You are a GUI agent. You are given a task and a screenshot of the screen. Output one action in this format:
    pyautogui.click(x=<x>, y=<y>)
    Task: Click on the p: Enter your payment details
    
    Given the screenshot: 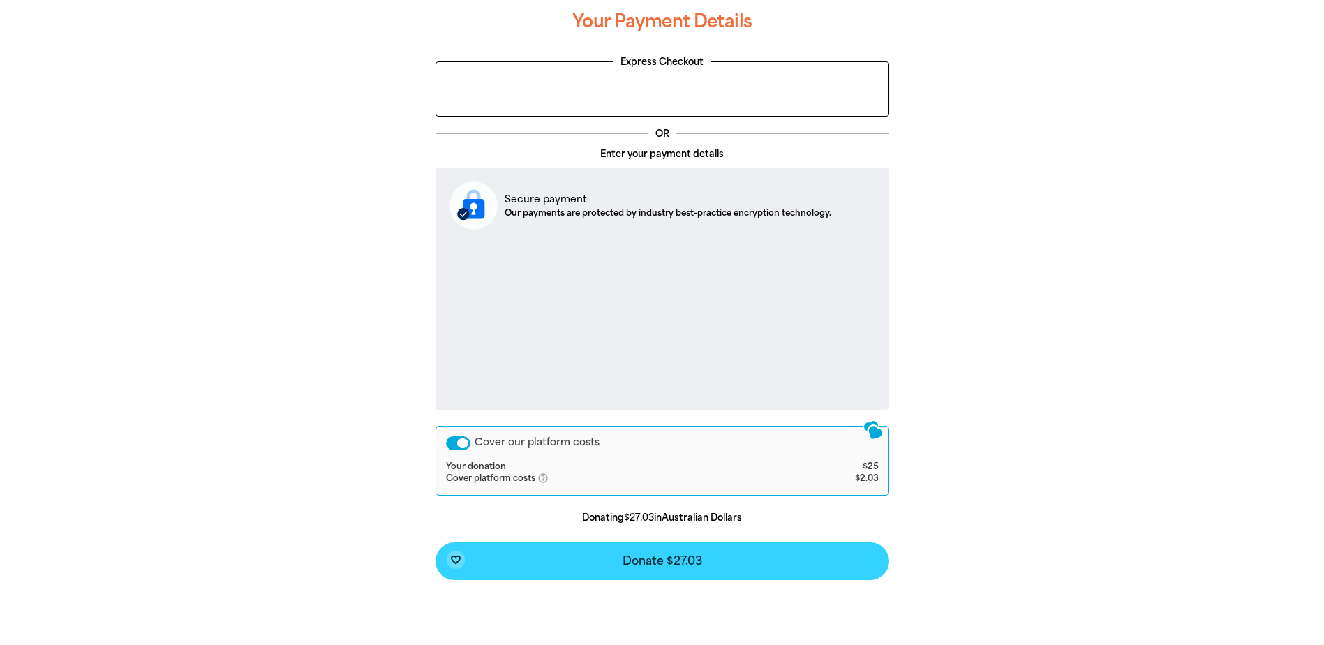 What is the action you would take?
    pyautogui.click(x=662, y=154)
    